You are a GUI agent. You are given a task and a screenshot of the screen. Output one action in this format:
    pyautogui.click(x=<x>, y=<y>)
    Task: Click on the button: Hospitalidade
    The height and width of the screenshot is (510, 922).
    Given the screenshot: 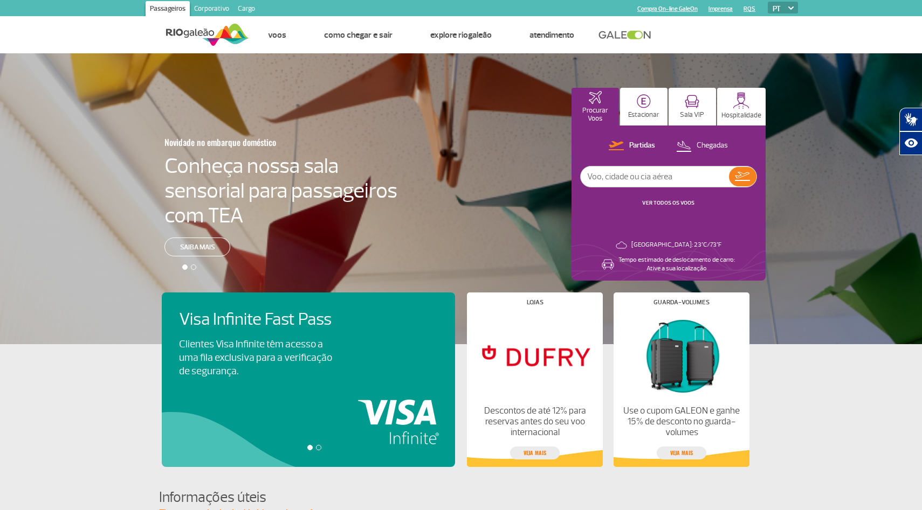 What is the action you would take?
    pyautogui.click(x=741, y=107)
    